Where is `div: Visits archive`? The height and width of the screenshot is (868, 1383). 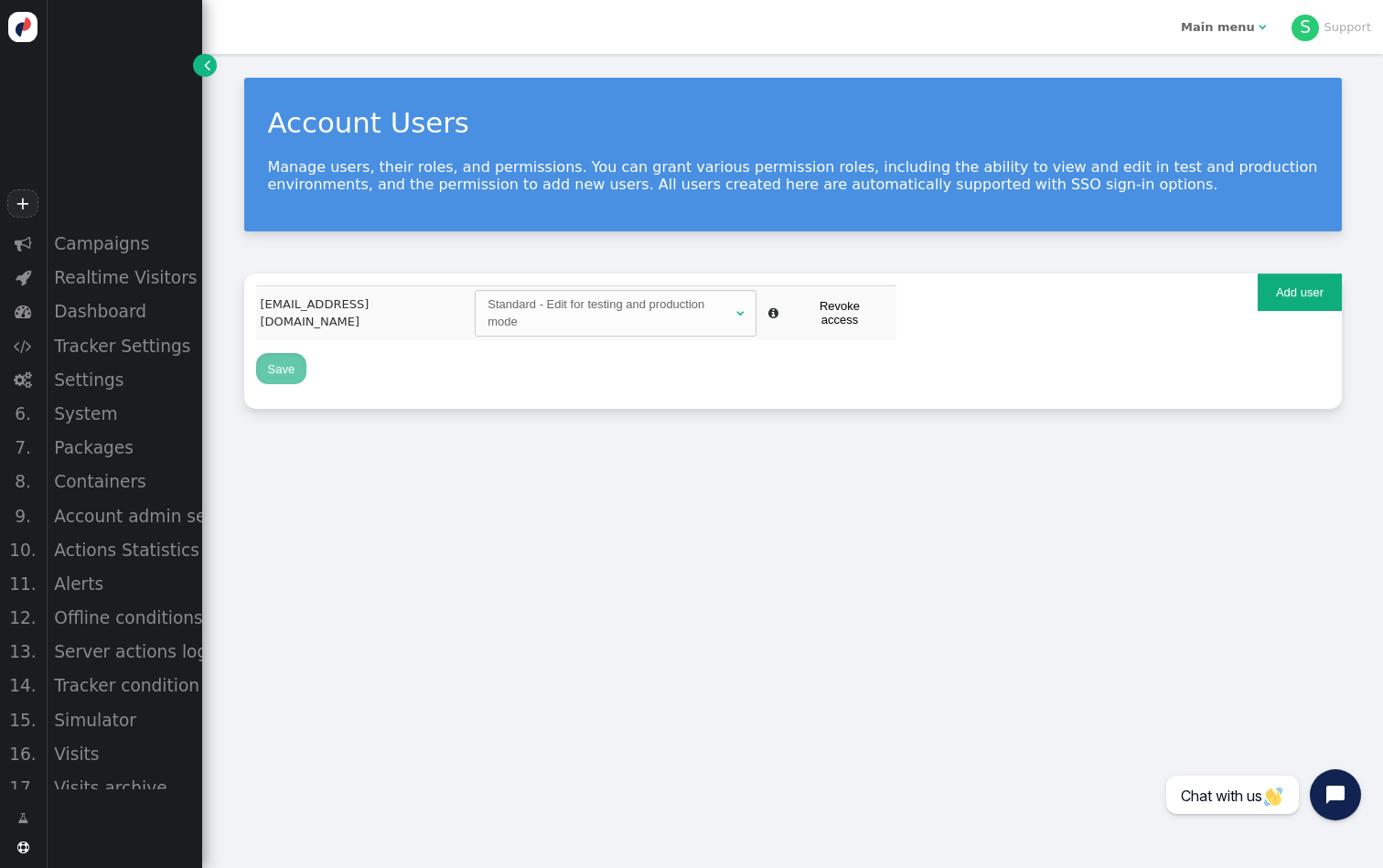 div: Visits archive is located at coordinates (124, 787).